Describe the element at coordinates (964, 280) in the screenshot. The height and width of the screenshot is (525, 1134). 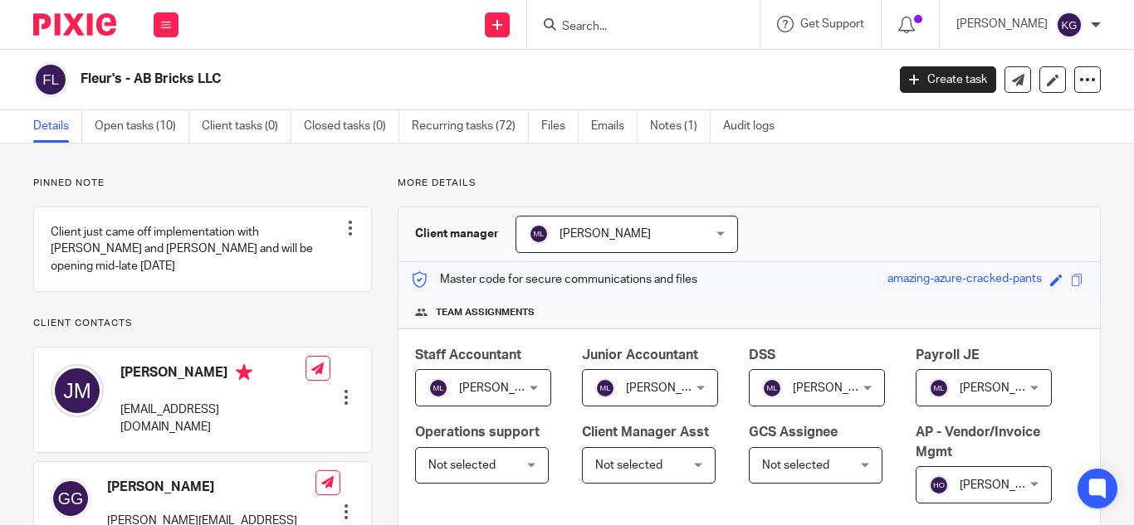
I see `div: amazing-azure-cracked-pants` at that location.